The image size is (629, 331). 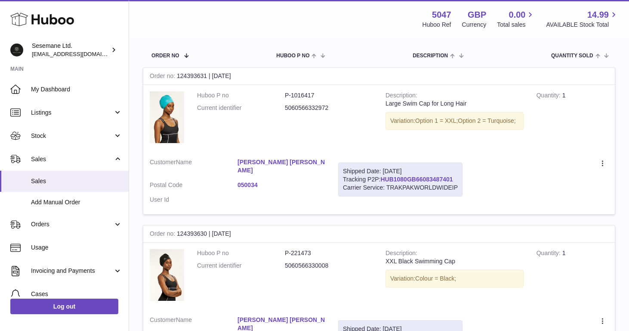 I want to click on span: Usage, so click(x=77, y=247).